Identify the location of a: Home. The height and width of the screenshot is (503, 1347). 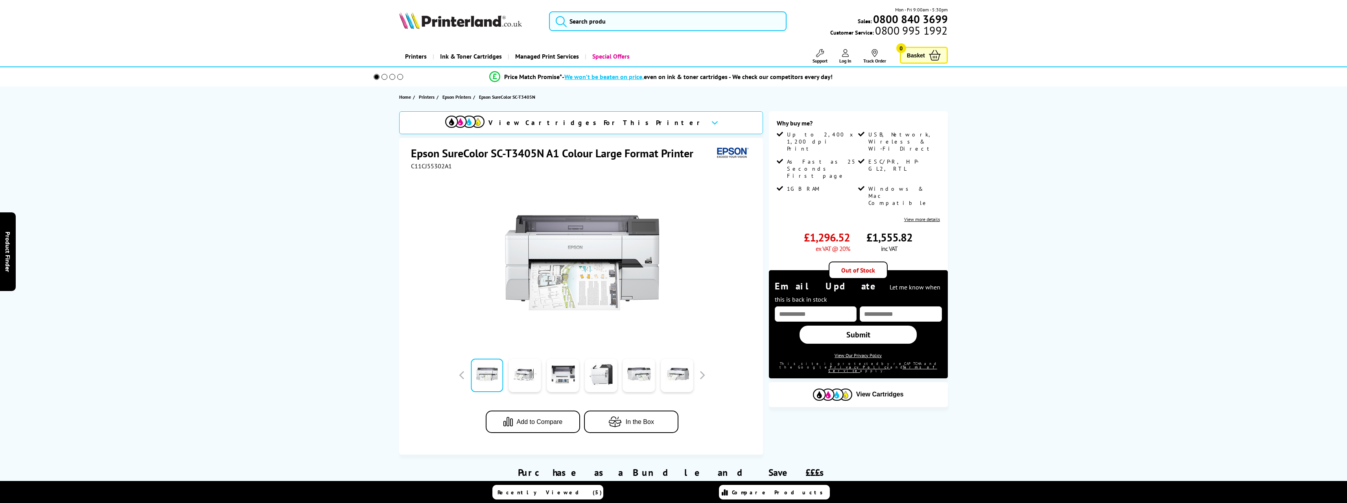
(406, 97).